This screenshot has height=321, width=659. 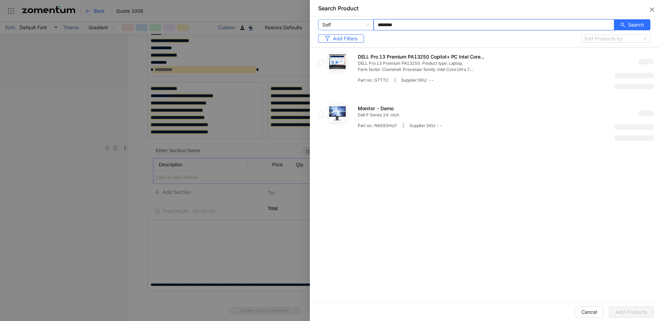 I want to click on span: Part no : N6683HU7, so click(x=377, y=126).